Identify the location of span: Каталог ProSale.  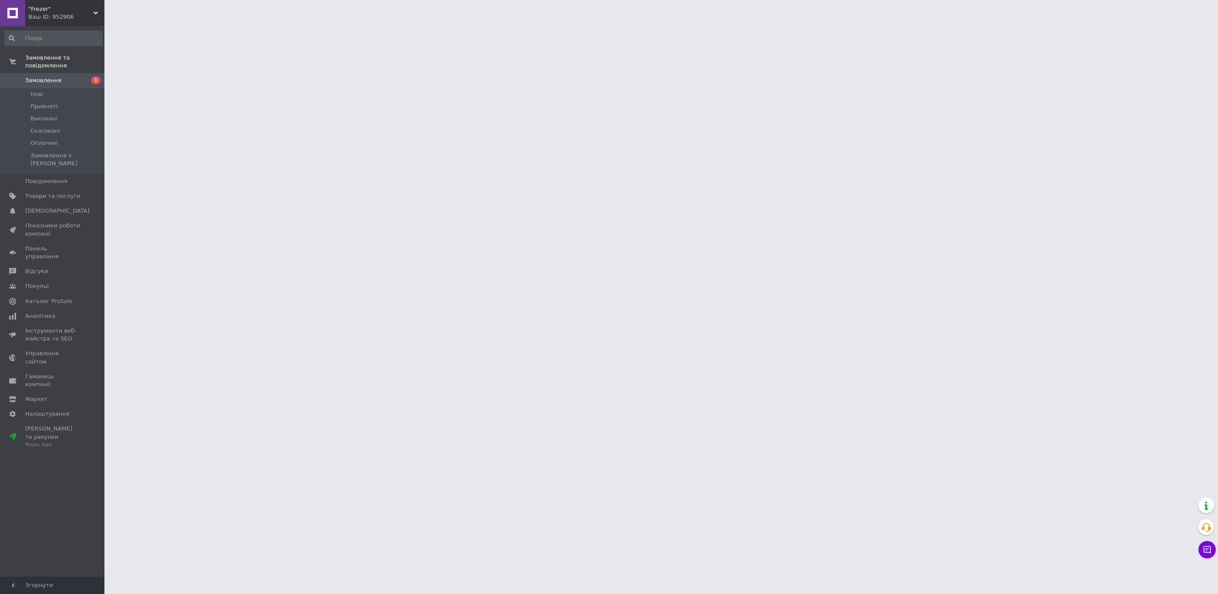
(49, 301).